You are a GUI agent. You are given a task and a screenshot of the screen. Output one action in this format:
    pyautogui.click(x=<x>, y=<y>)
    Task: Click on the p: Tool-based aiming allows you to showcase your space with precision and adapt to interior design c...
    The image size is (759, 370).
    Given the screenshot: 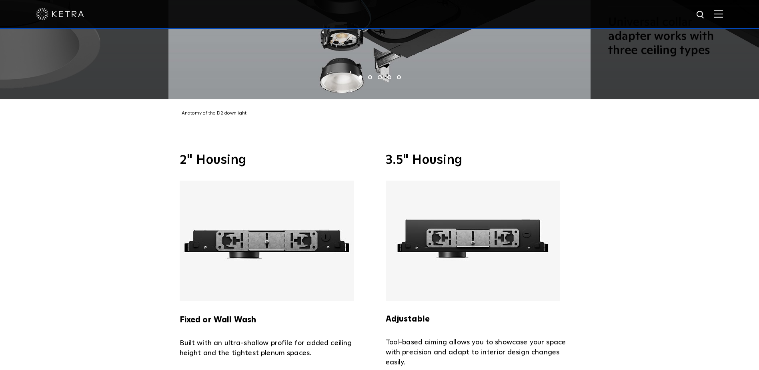 What is the action you would take?
    pyautogui.click(x=483, y=352)
    